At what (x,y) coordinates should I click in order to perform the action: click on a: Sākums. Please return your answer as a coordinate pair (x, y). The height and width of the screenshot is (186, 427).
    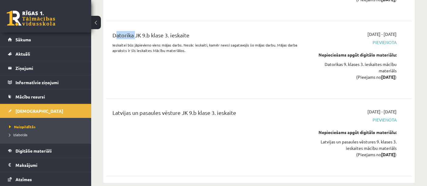
    Looking at the image, I should click on (46, 40).